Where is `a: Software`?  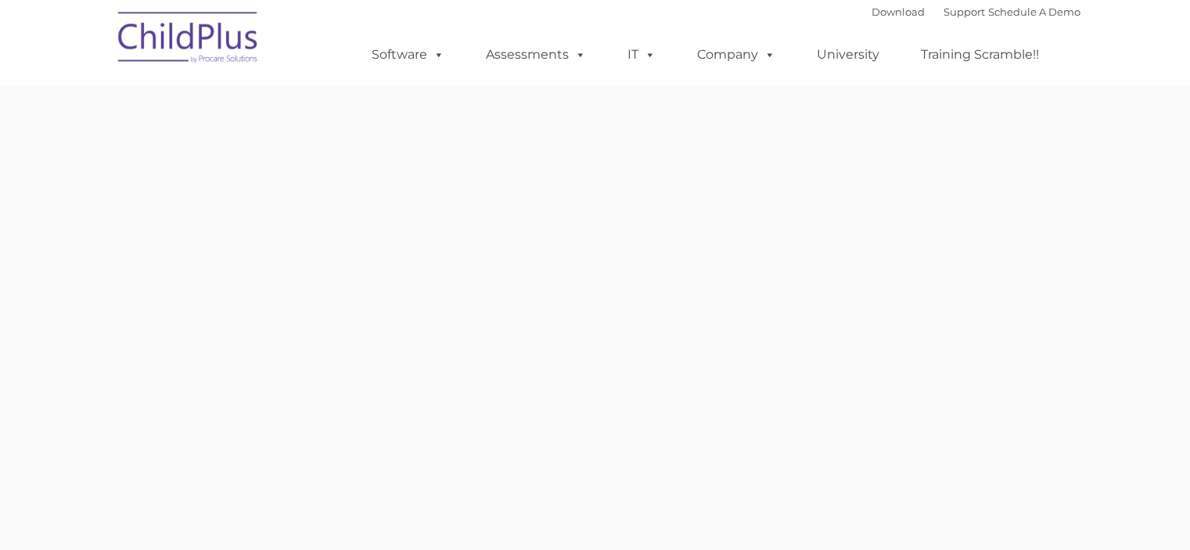 a: Software is located at coordinates (408, 55).